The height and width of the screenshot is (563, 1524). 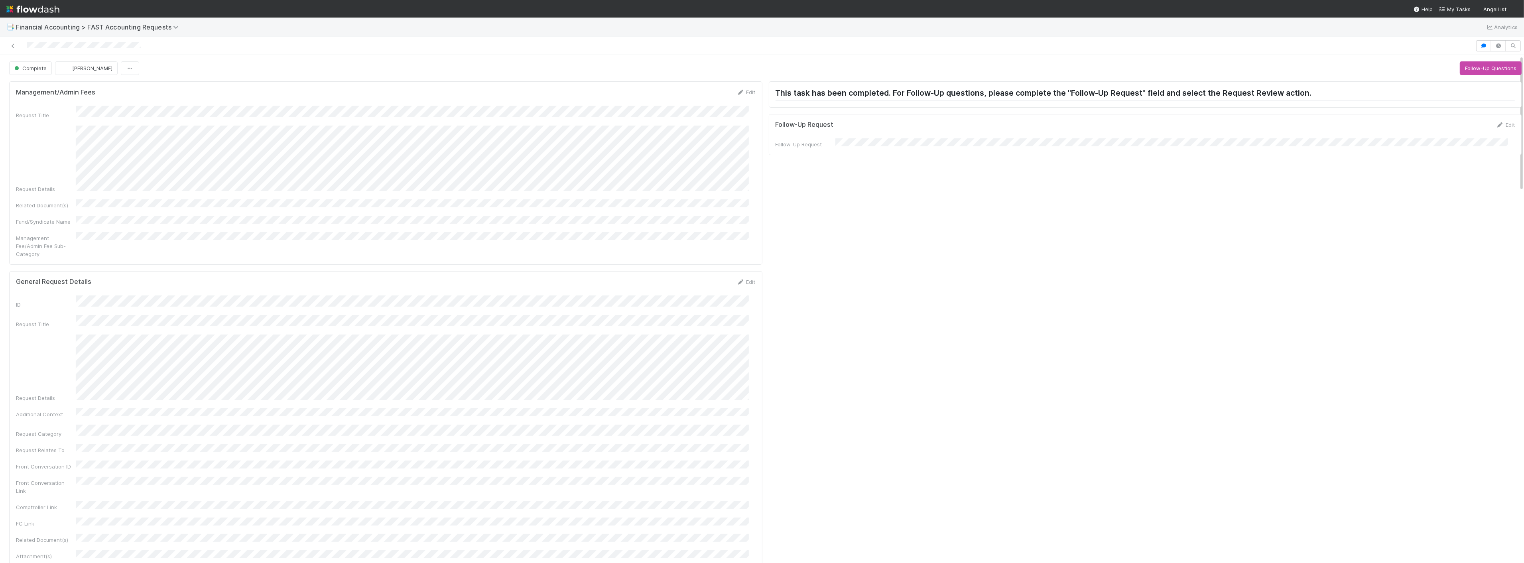 What do you see at coordinates (46, 222) in the screenshot?
I see `div: Fund/Syndicate Name` at bounding box center [46, 222].